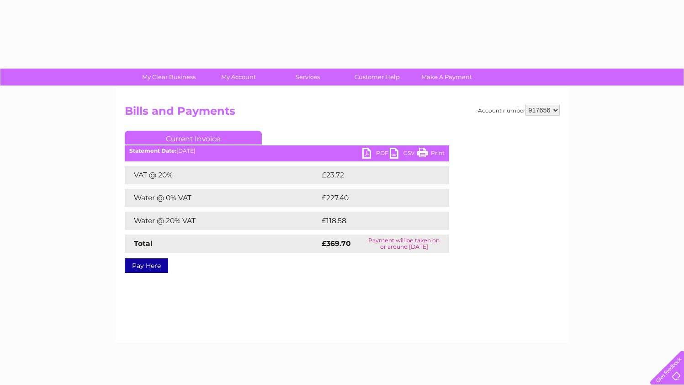 Image resolution: width=684 pixels, height=385 pixels. I want to click on a: Print, so click(431, 154).